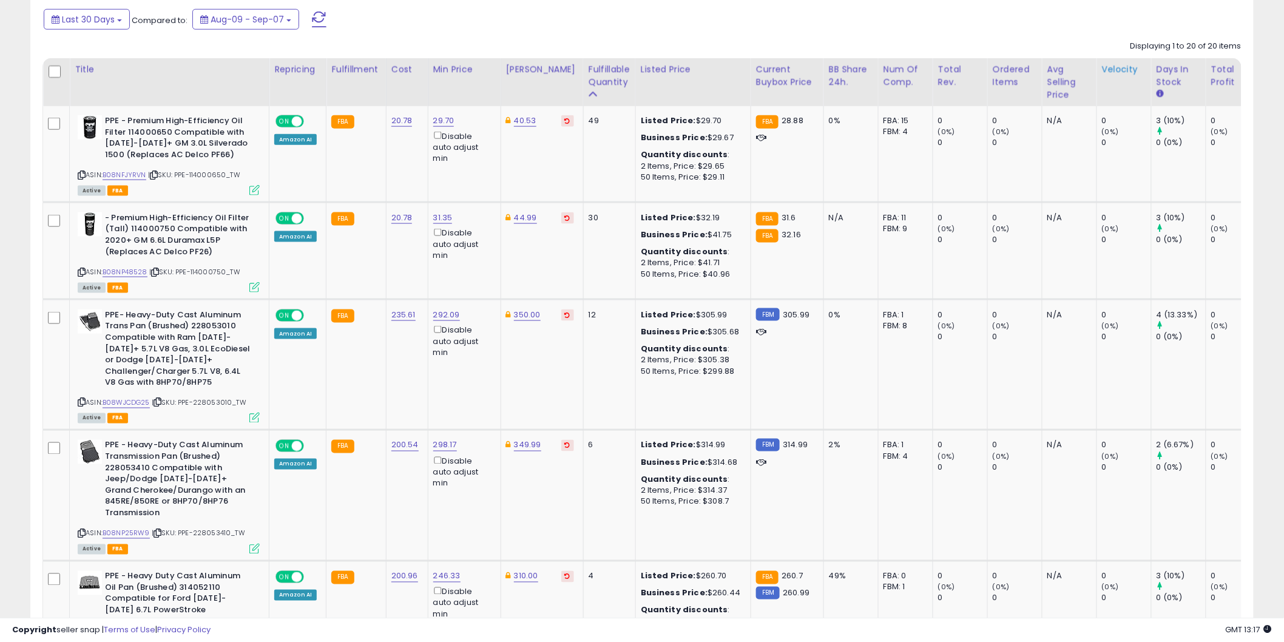  What do you see at coordinates (849, 576) in the screenshot?
I see `div: 49%` at bounding box center [849, 576].